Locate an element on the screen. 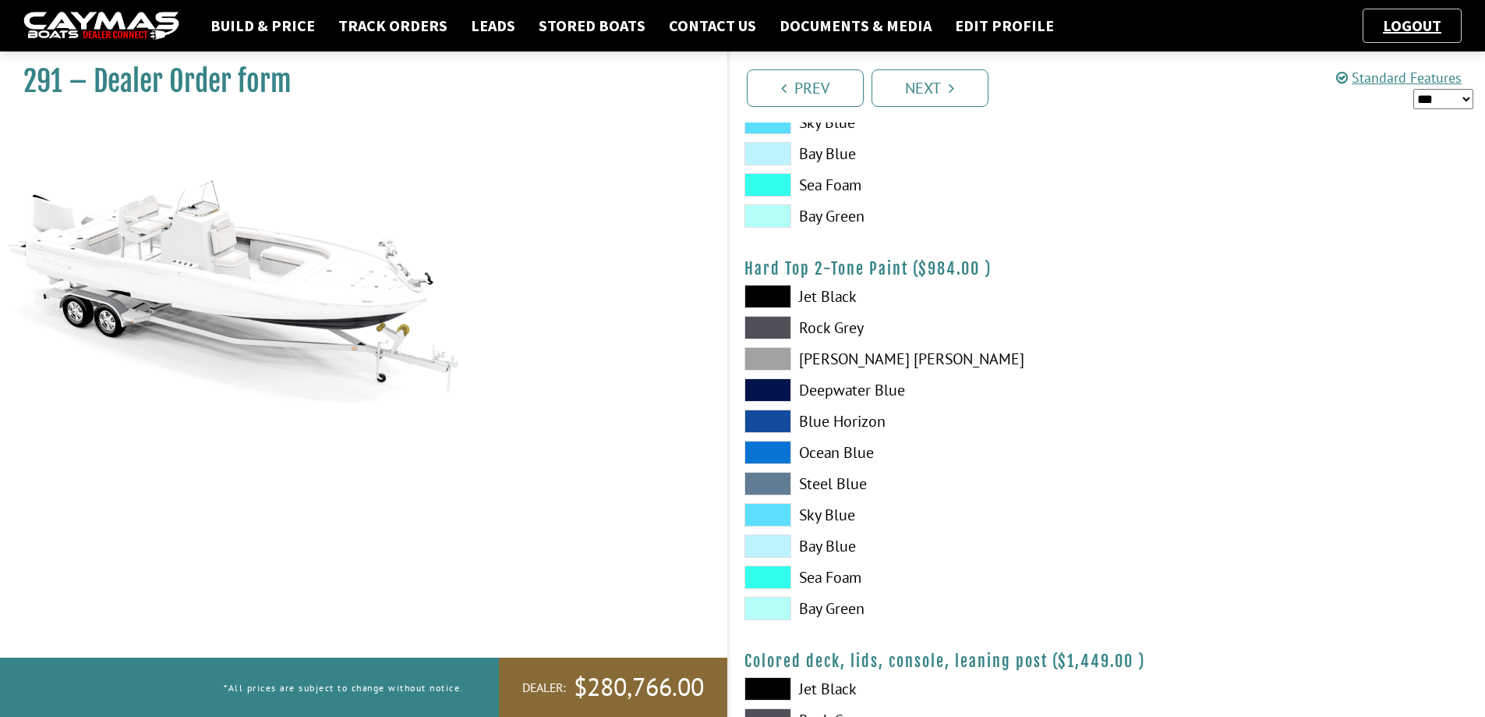  a: Logout is located at coordinates (1412, 25).